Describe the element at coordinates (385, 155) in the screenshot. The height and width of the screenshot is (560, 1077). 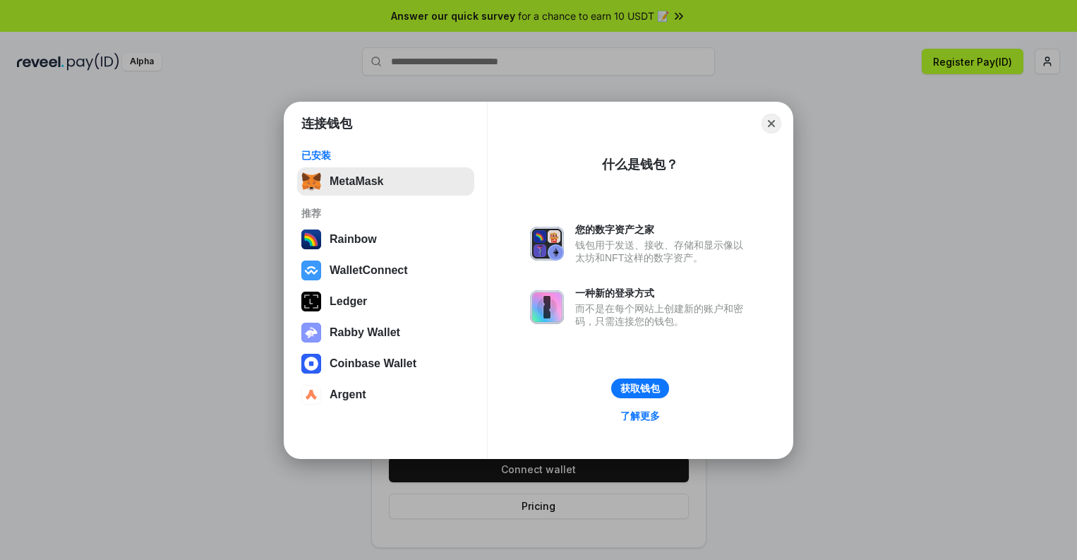
I see `div: 已安装` at that location.